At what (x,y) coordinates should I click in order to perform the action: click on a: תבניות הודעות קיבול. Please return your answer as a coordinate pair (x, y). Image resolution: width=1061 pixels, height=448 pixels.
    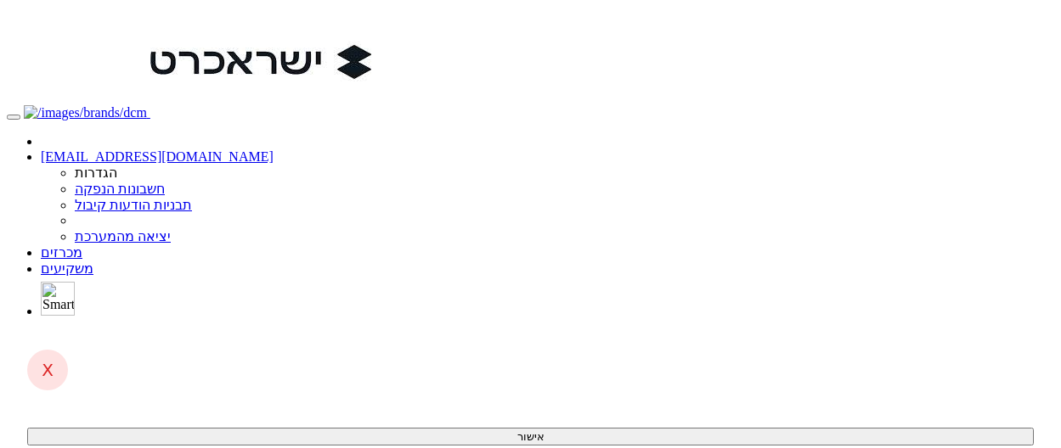
    Looking at the image, I should click on (133, 205).